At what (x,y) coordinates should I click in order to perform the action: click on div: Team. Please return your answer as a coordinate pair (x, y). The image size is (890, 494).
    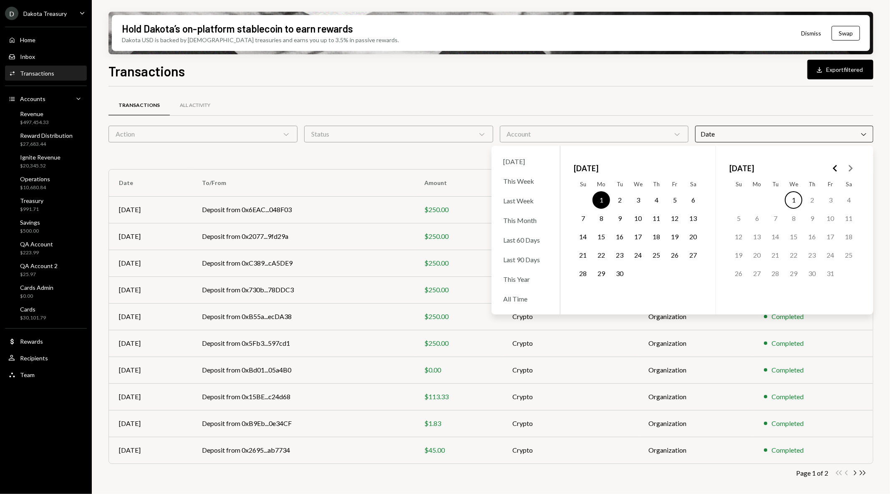
    Looking at the image, I should click on (27, 374).